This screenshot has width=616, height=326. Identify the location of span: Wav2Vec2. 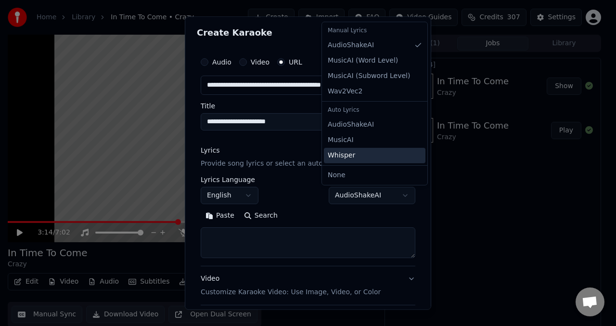
(345, 92).